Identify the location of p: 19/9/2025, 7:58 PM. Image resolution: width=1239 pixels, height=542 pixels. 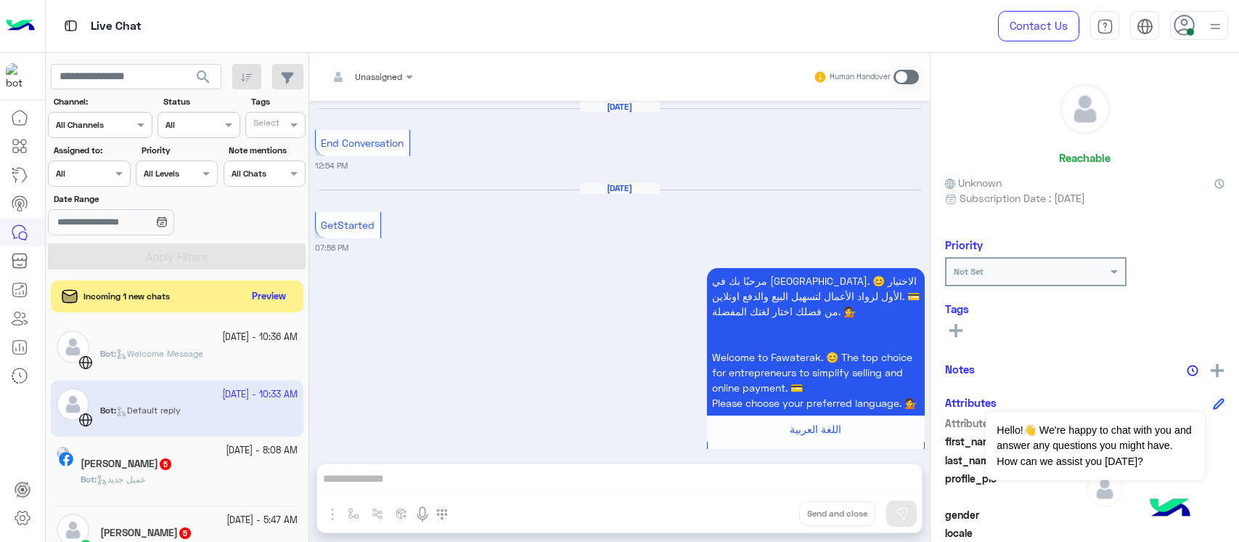
(816, 341).